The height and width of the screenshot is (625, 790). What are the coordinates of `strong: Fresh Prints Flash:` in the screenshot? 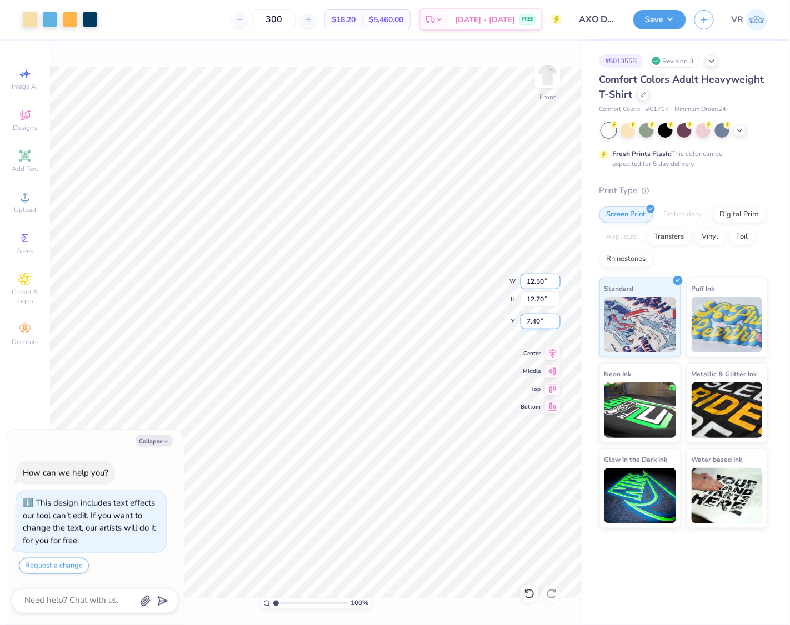 It's located at (642, 154).